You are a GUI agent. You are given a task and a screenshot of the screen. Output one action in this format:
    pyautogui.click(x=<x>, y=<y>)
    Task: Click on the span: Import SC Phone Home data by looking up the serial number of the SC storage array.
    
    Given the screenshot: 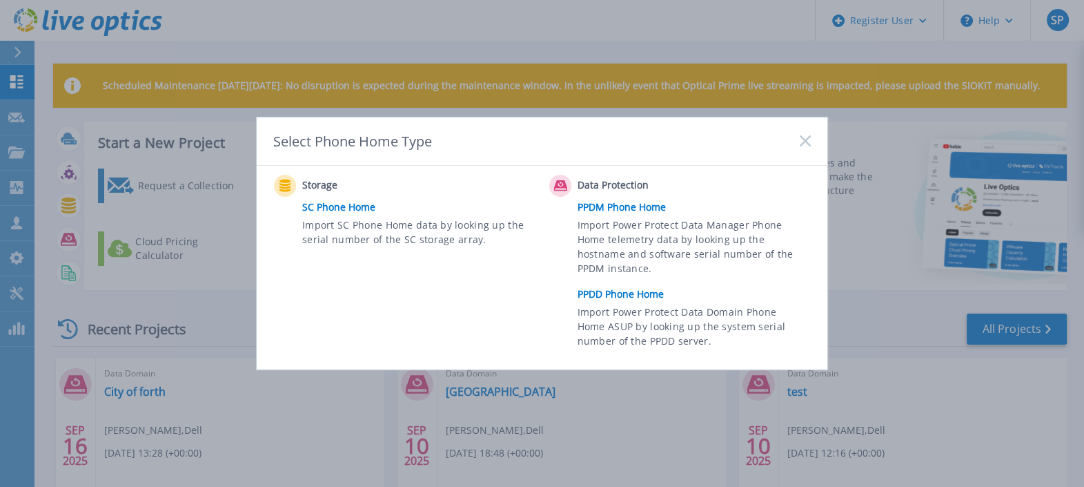 What is the action you would take?
    pyautogui.click(x=417, y=233)
    